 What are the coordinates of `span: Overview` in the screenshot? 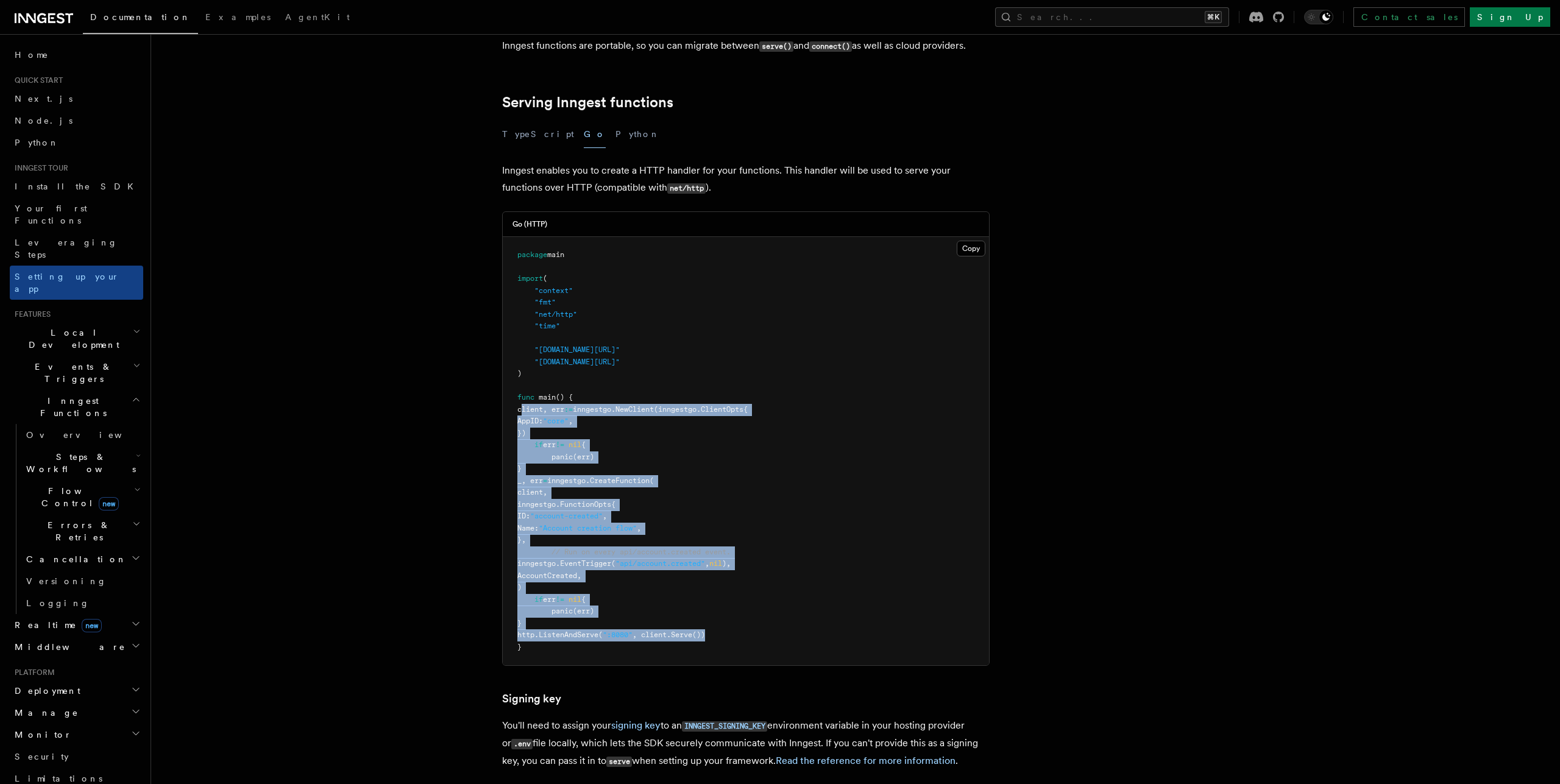 It's located at (89, 435).